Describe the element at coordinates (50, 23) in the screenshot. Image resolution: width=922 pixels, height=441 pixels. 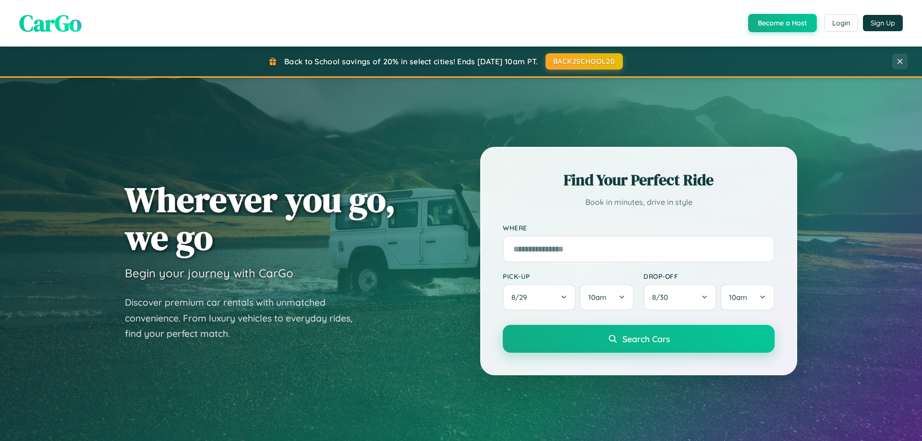
I see `span: CarGo` at that location.